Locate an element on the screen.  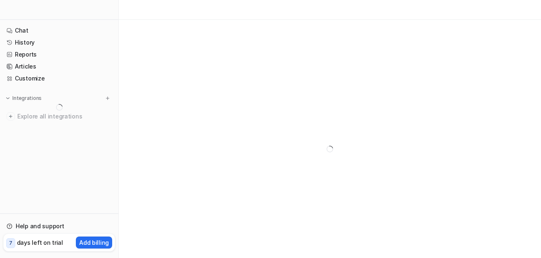
a: Customize is located at coordinates (59, 78).